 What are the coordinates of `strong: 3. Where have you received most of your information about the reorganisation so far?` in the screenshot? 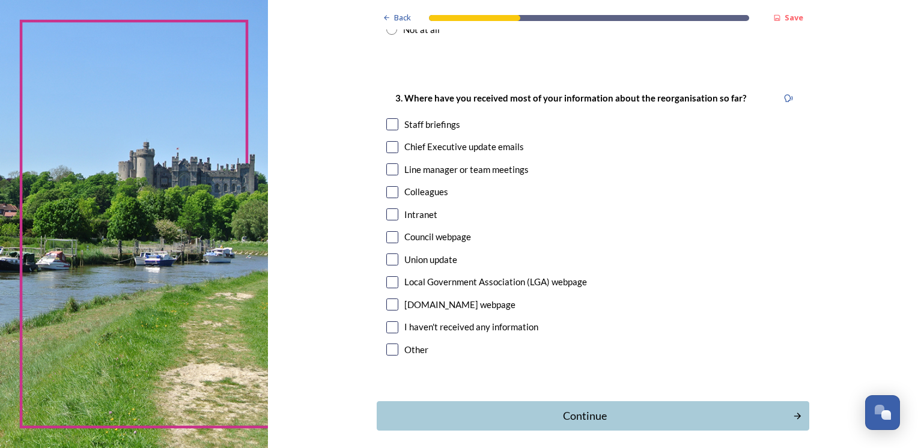 It's located at (571, 98).